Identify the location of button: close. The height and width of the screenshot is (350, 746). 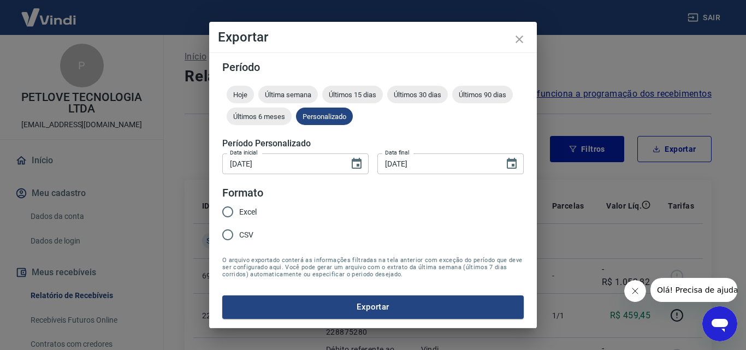
(520, 39).